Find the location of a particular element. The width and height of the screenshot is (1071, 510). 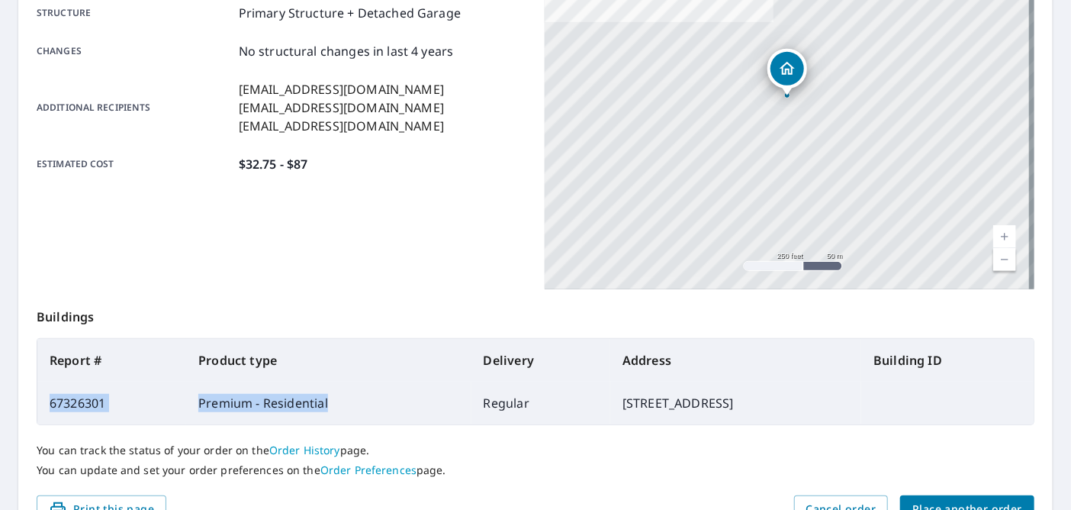

a: Order History is located at coordinates (304, 449).